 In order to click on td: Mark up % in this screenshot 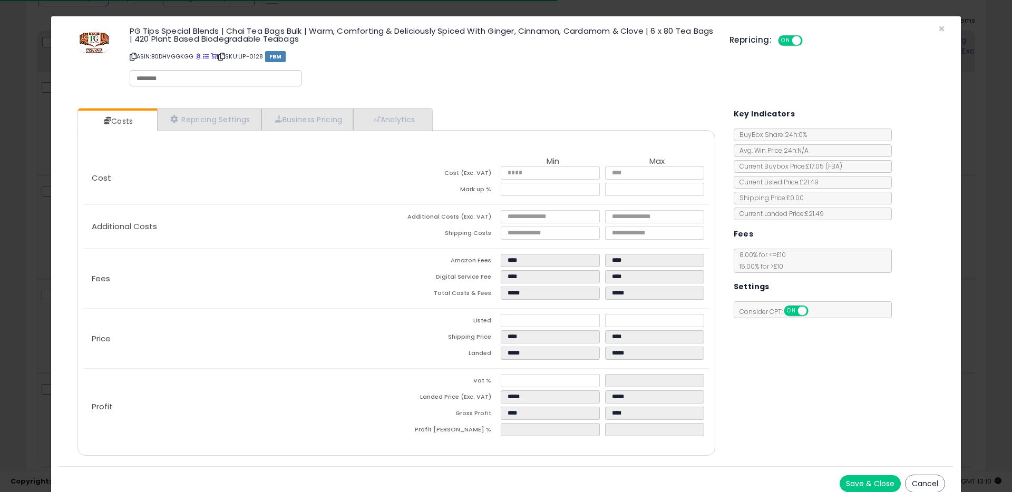, I will do `click(449, 191)`.